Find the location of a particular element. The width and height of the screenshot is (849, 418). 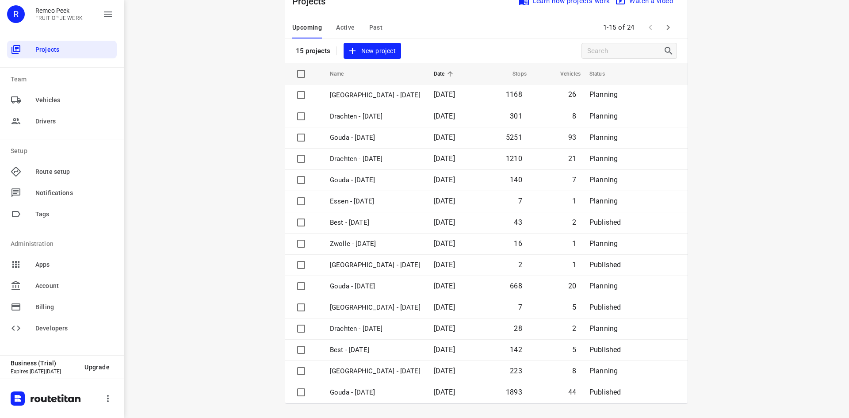

span: 28 is located at coordinates (518, 328).